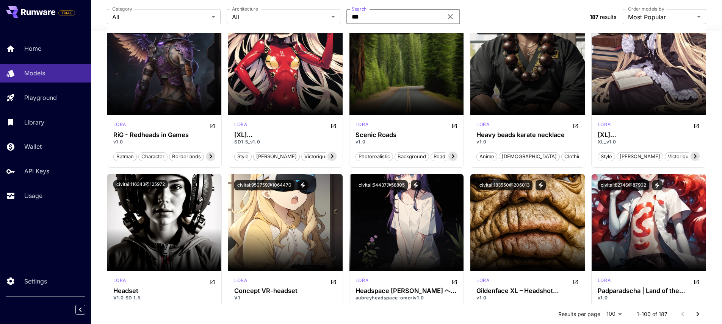  Describe the element at coordinates (527, 135) in the screenshot. I see `div: Heavy beads karate necklace` at that location.